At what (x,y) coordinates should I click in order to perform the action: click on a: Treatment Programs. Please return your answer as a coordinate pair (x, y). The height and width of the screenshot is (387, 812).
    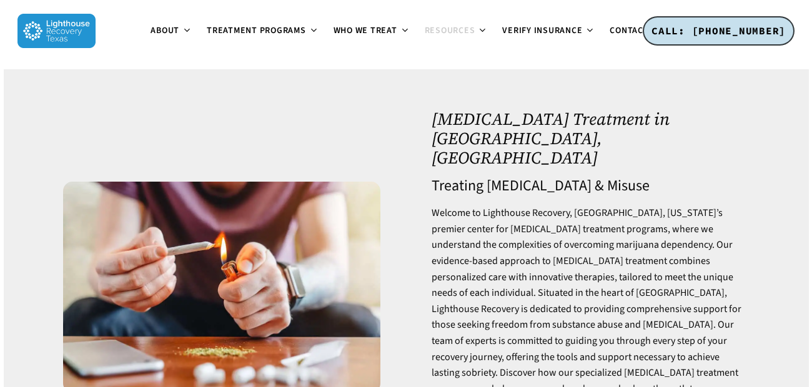
    Looking at the image, I should click on (262, 31).